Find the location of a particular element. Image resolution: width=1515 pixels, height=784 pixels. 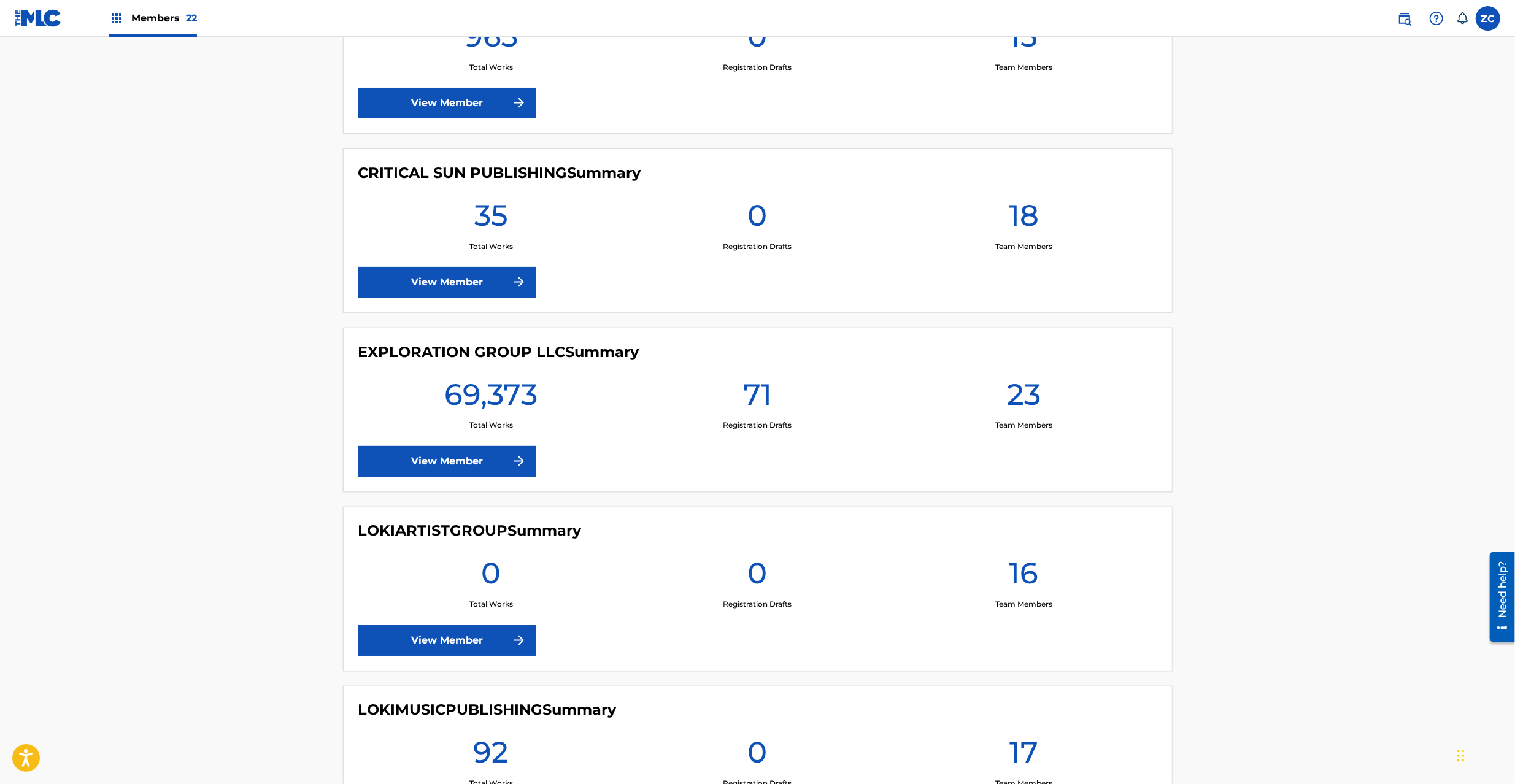

h1: 23 is located at coordinates (1024, 398).